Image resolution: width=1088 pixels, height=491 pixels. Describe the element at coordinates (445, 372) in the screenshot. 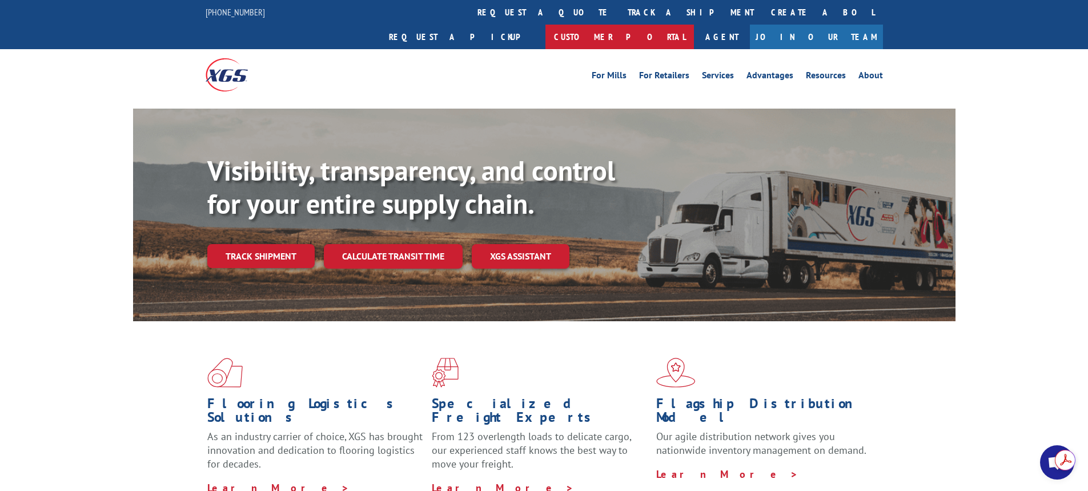

I see `img: xgs-icon-focused-on-flooring-red` at that location.